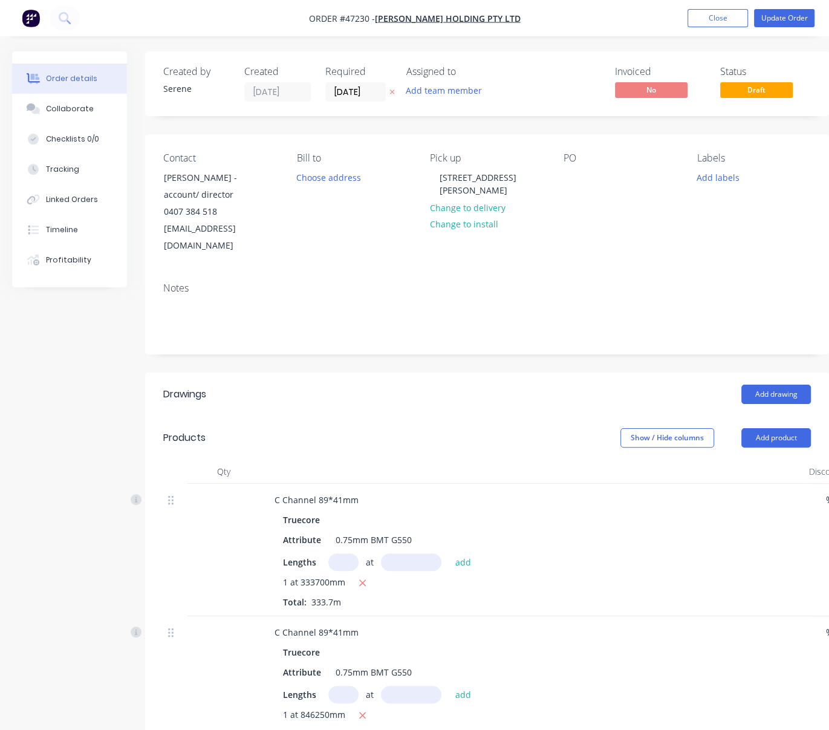  Describe the element at coordinates (328, 177) in the screenshot. I see `button: Choose address` at that location.